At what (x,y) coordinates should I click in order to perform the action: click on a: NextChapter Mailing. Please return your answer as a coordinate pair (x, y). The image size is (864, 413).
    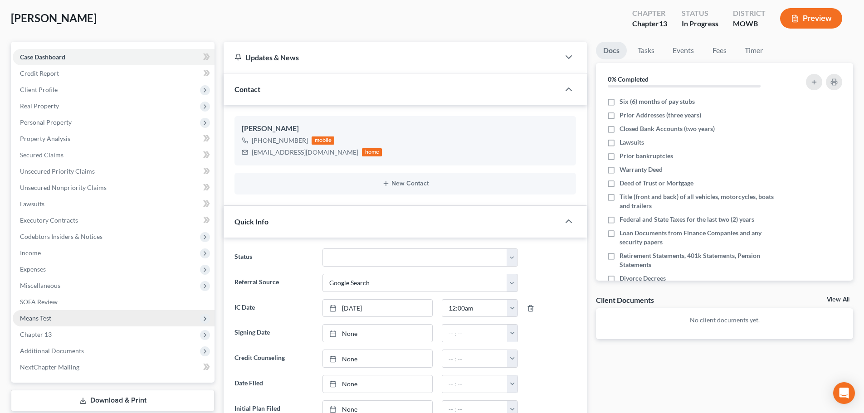
    Looking at the image, I should click on (113, 367).